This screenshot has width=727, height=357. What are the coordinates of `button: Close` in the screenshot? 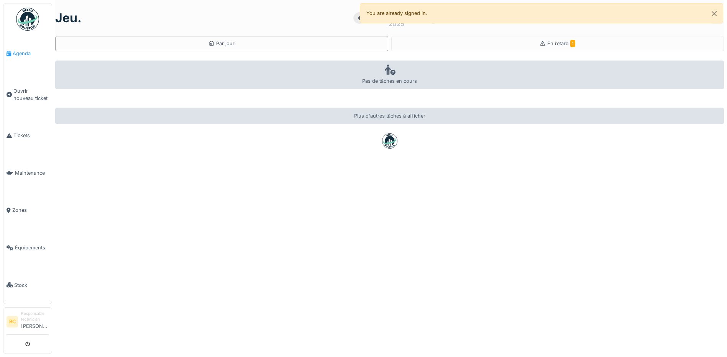 It's located at (714, 13).